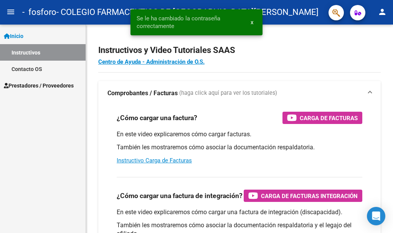 The image size is (393, 233). Describe the element at coordinates (240, 134) in the screenshot. I see `p: En este video explicaremos cómo cargar facturas.` at that location.